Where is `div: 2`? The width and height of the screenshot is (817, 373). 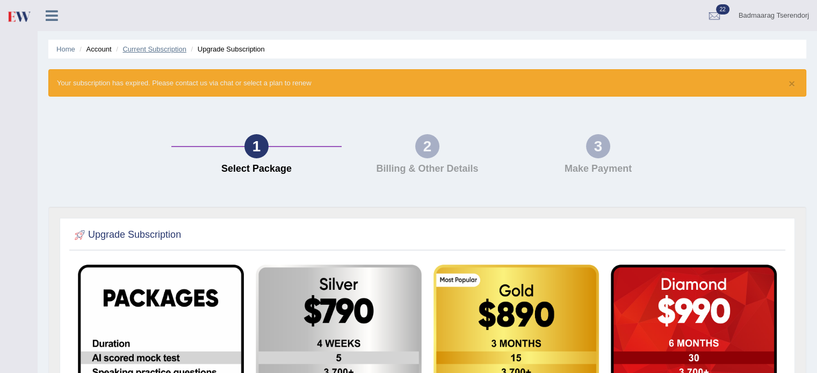
div: 2 is located at coordinates (427, 146).